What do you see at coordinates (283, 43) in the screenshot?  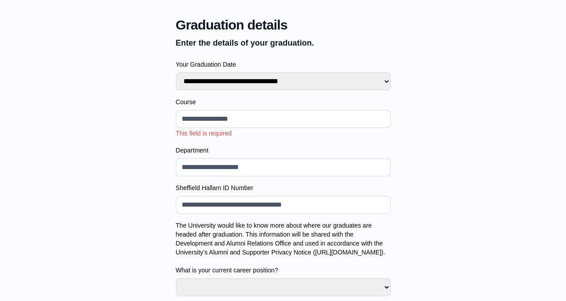 I see `p: Enter the details of your graduation.` at bounding box center [283, 43].